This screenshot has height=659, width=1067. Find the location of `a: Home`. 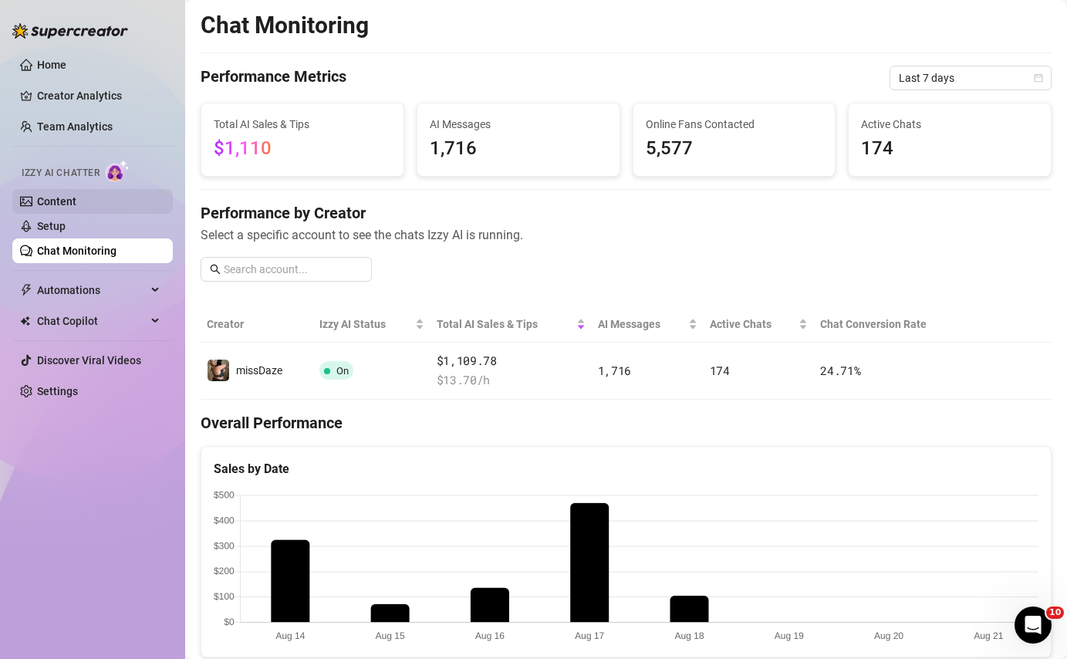

a: Home is located at coordinates (52, 65).